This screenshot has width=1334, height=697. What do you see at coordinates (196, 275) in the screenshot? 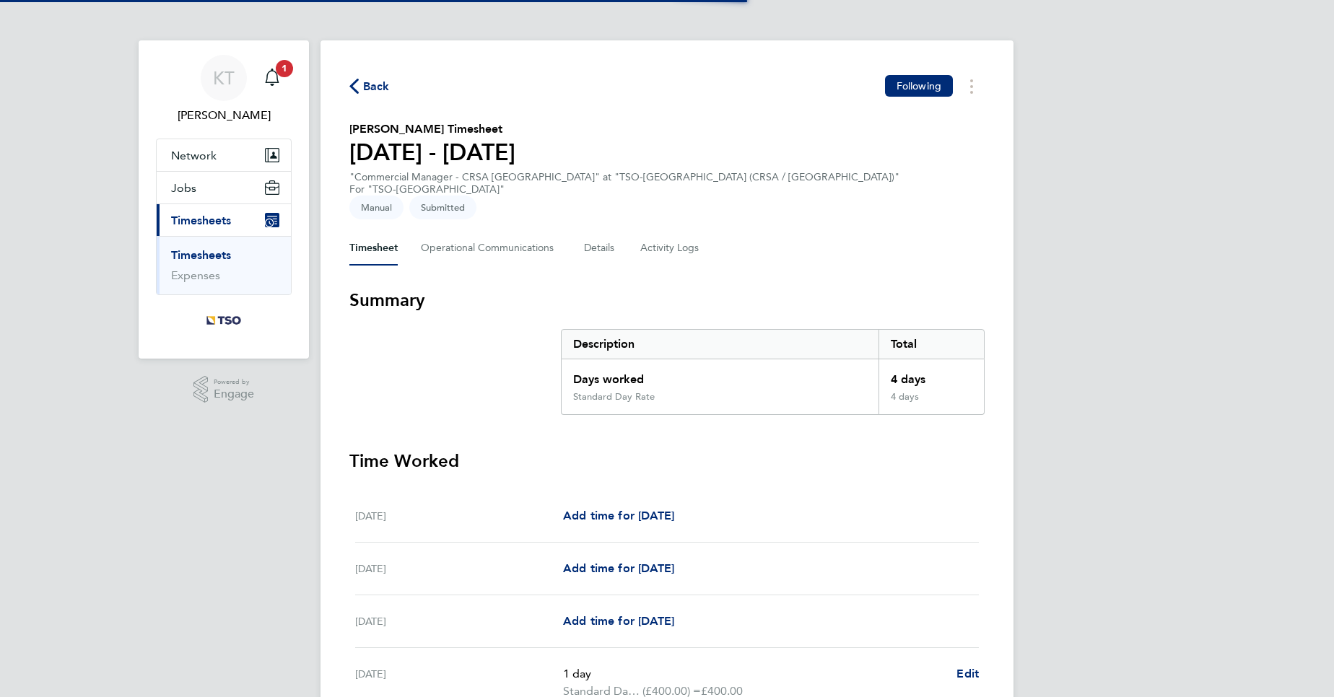
I see `a: Expenses` at bounding box center [196, 275].